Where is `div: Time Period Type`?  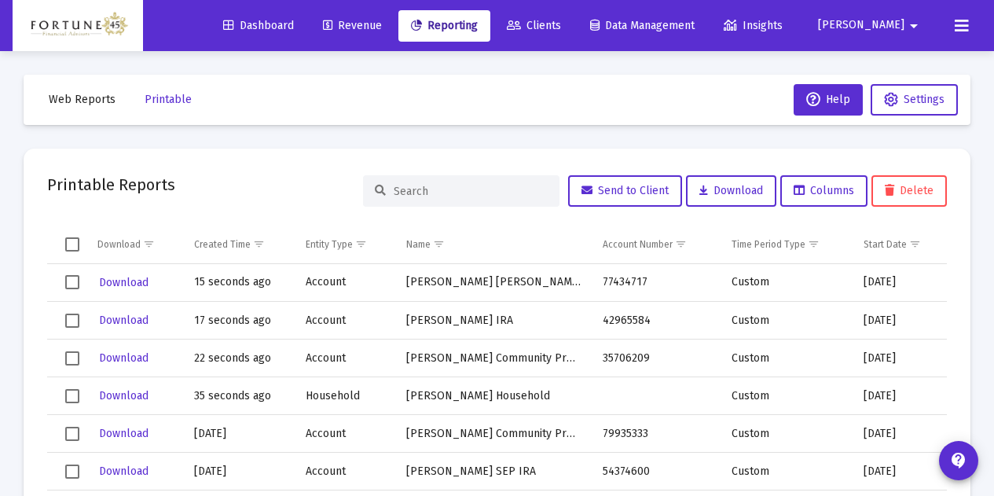
div: Time Period Type is located at coordinates (769, 244).